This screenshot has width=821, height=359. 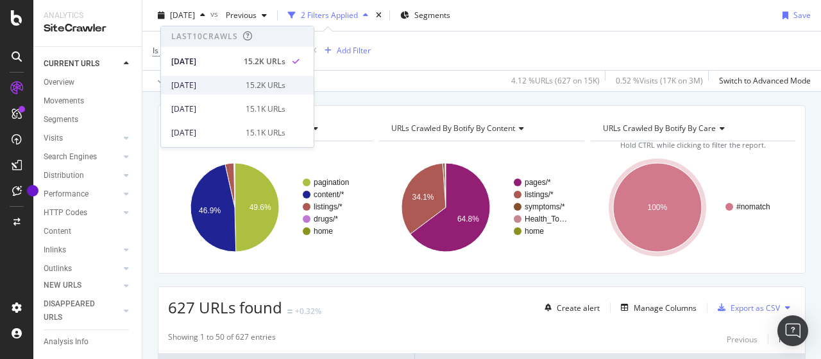 I want to click on h4: URLs Crawled By Botify By care, so click(x=692, y=128).